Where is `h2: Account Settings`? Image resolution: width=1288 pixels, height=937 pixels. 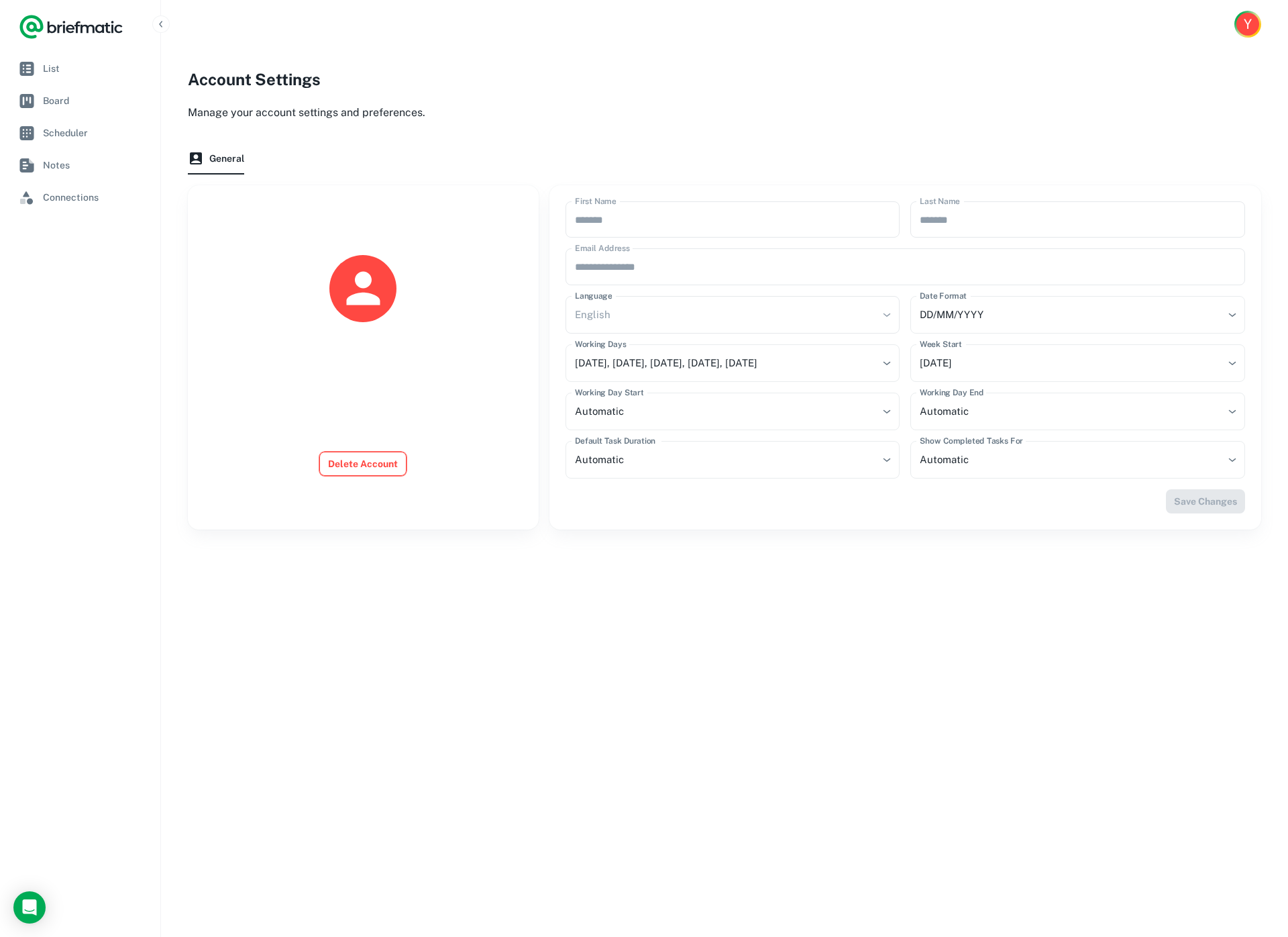
h2: Account Settings is located at coordinates (724, 79).